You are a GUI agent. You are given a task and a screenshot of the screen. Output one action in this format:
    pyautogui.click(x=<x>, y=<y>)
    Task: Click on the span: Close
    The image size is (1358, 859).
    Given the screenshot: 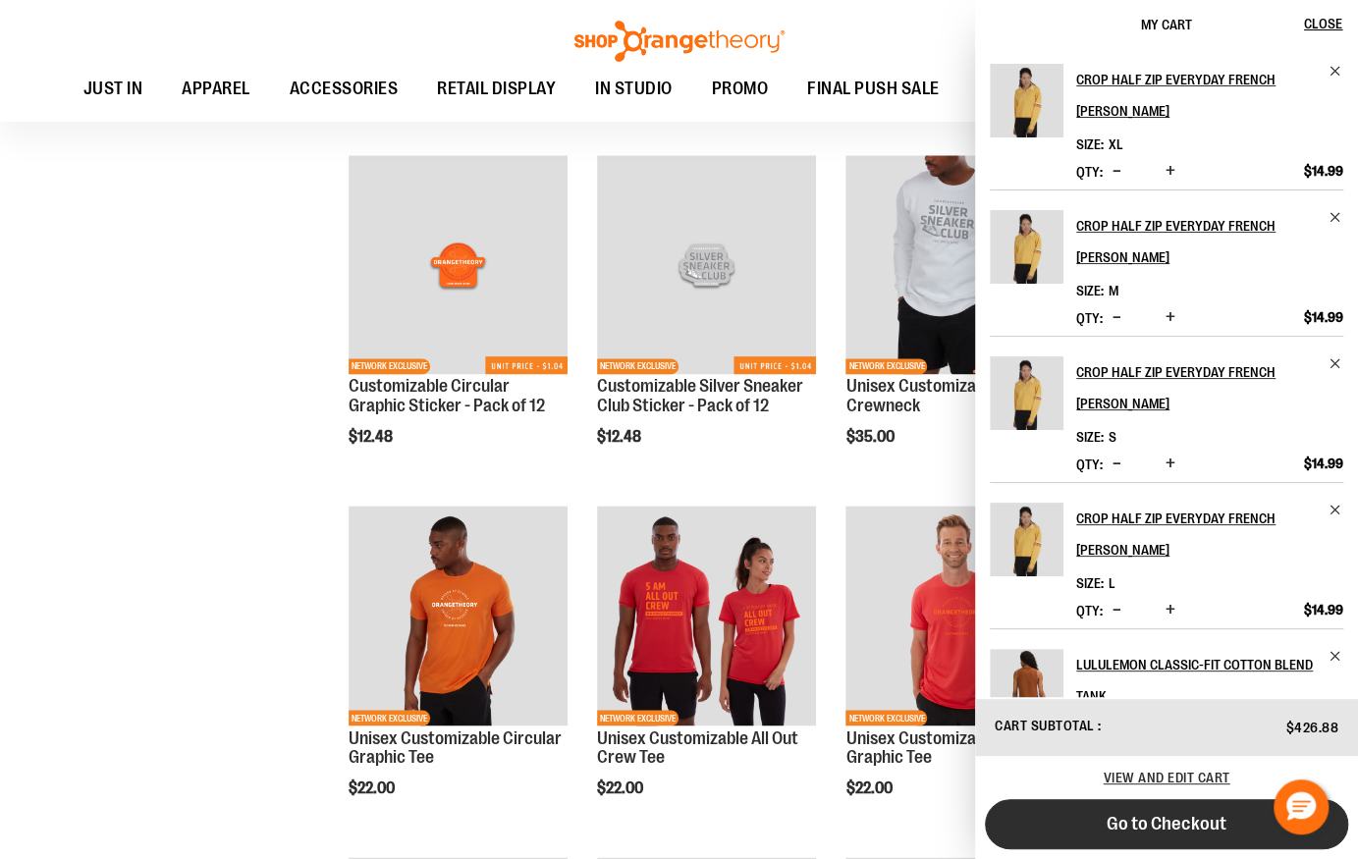 What is the action you would take?
    pyautogui.click(x=1323, y=24)
    